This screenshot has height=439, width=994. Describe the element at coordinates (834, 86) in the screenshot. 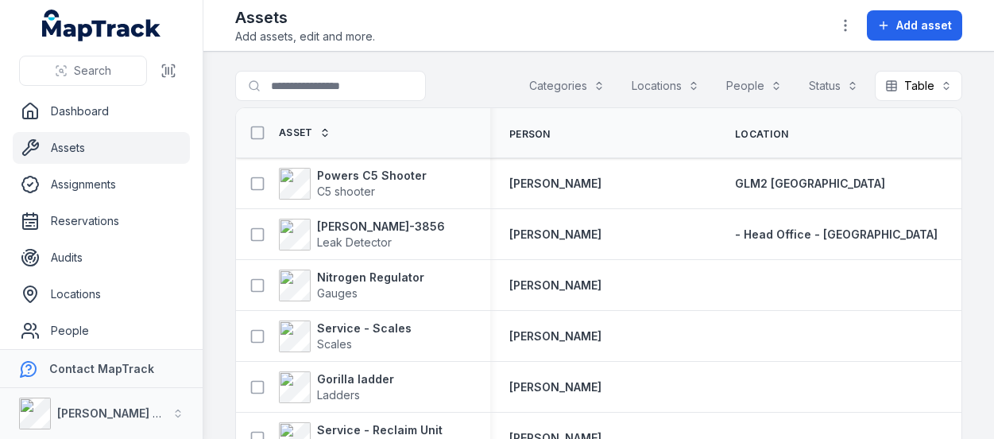

I see `button: Status` at that location.